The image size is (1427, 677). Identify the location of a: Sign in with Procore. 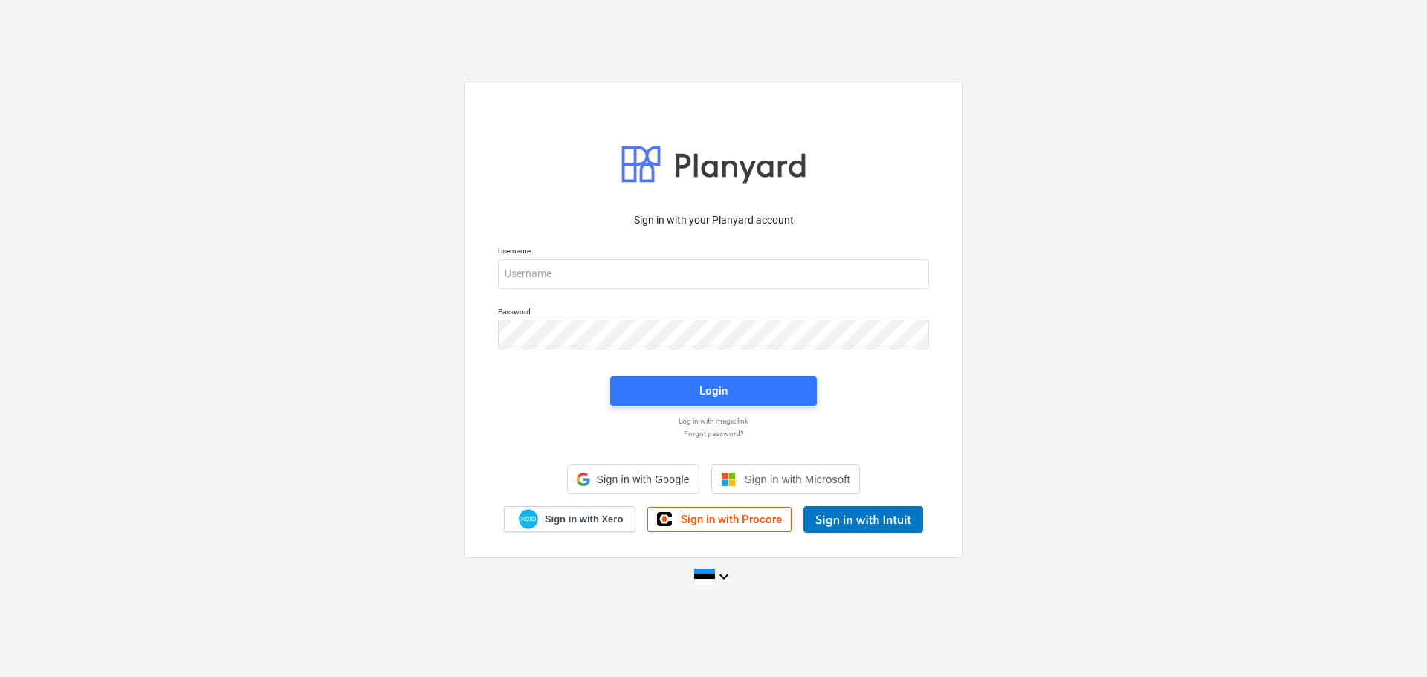
(720, 520).